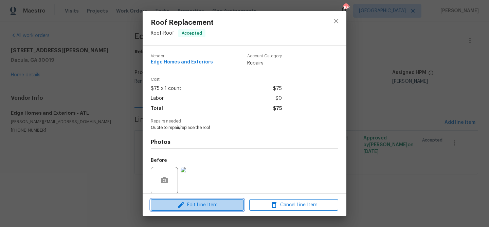  What do you see at coordinates (166, 89) in the screenshot?
I see `span: $75 x 1 count` at bounding box center [166, 89].